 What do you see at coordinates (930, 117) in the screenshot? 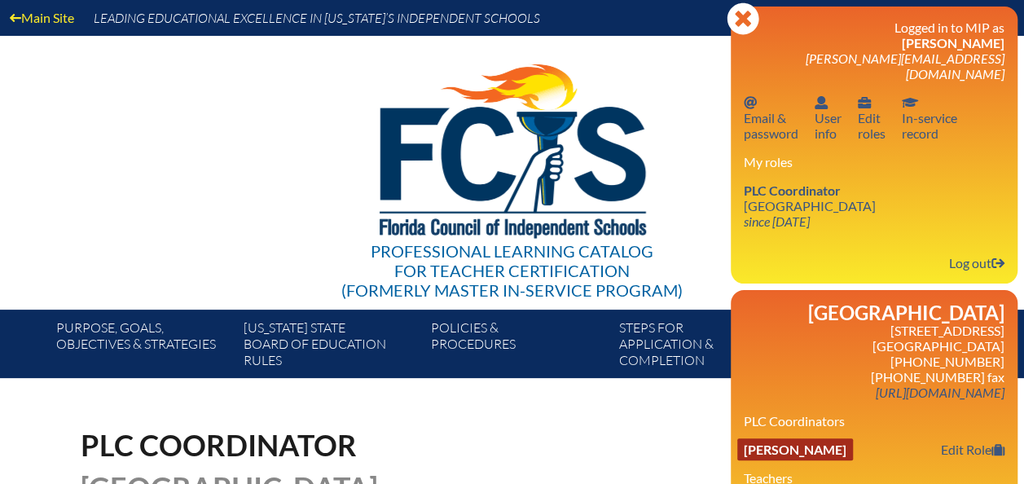
I see `a: In-service recordIn-servicerecord` at bounding box center [930, 117].